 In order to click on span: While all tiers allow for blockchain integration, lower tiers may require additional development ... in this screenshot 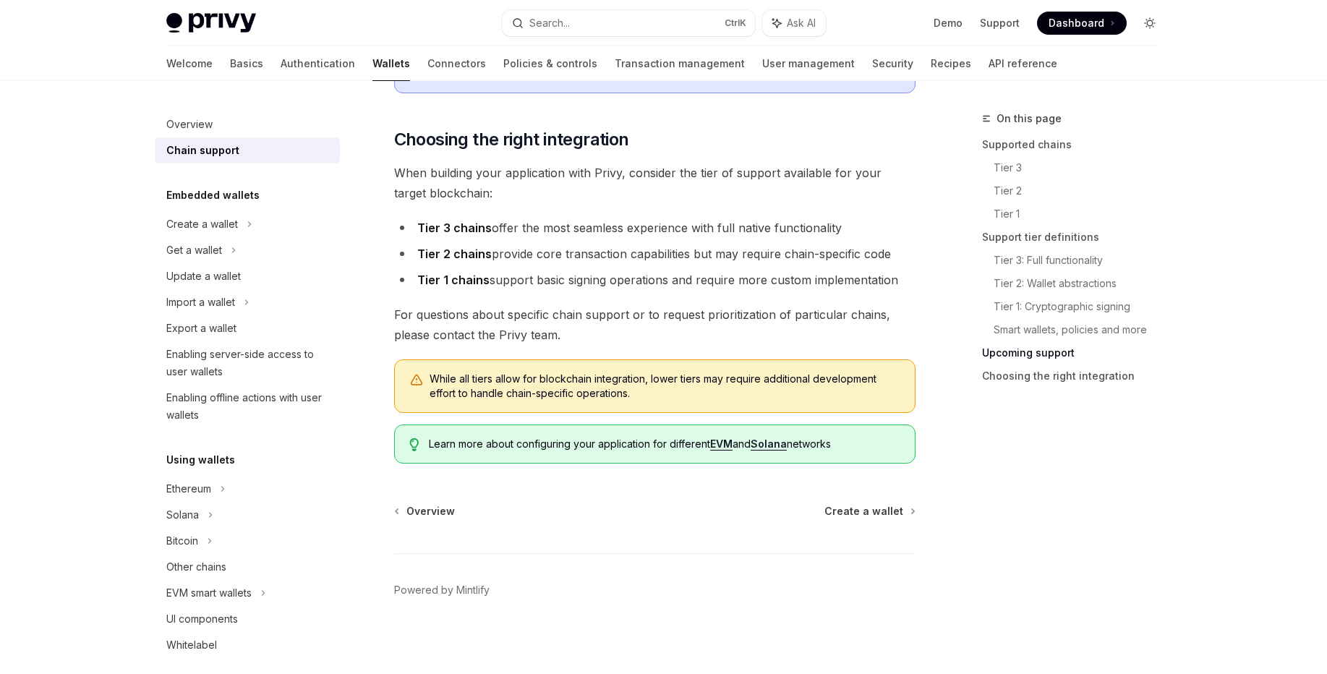, I will do `click(664, 386)`.